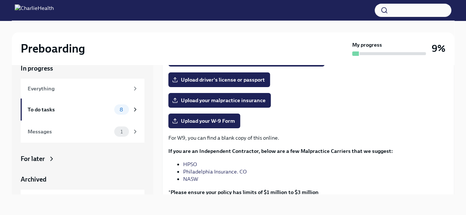 The height and width of the screenshot is (215, 466). I want to click on strong: If you are an Independent Contractor, below are a few Malpractice Carriers that we suggest:, so click(280, 151).